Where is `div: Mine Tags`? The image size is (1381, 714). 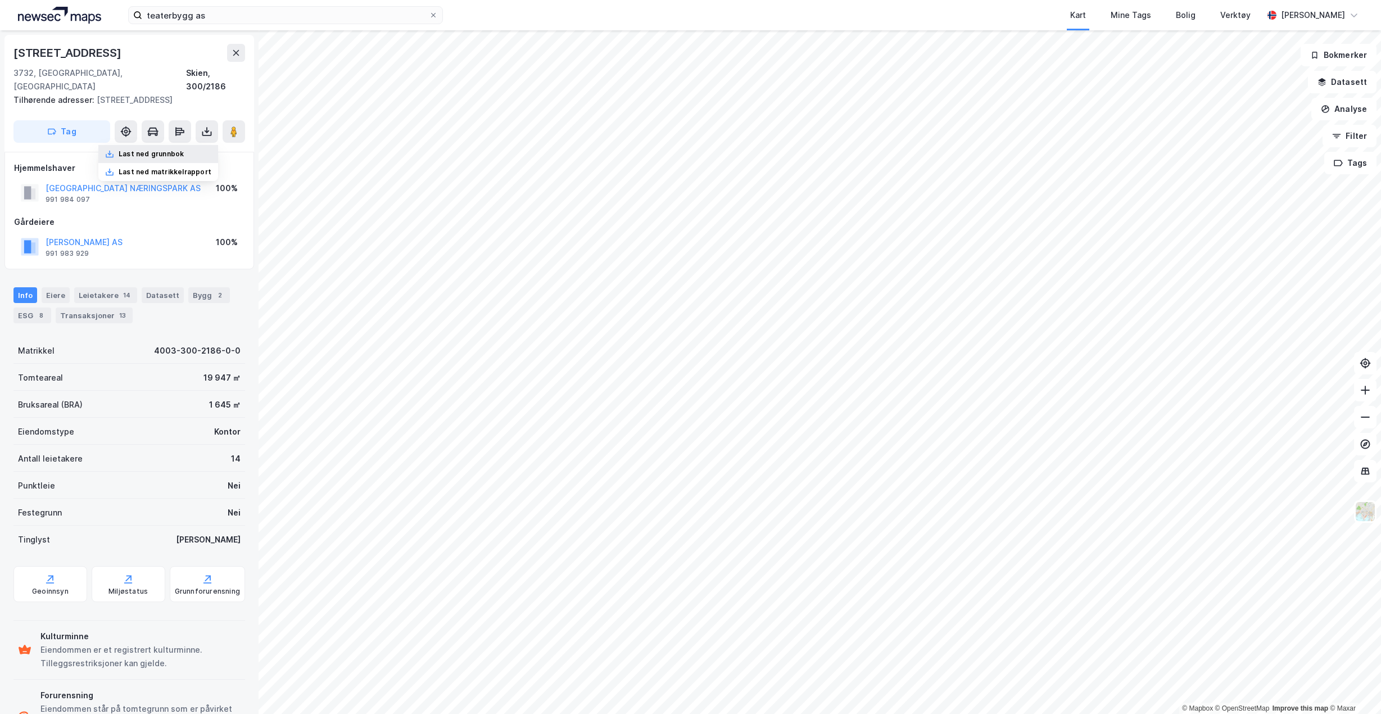
div: Mine Tags is located at coordinates (1131, 15).